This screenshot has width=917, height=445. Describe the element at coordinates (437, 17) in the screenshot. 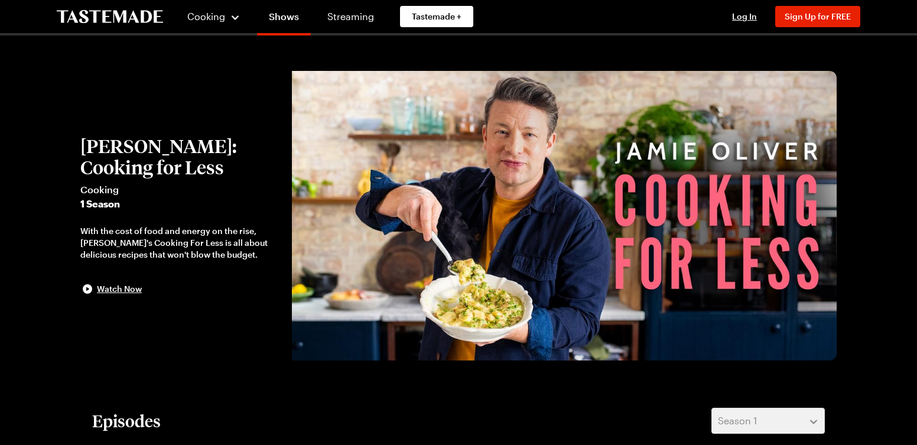

I see `a: Tastemade +` at that location.